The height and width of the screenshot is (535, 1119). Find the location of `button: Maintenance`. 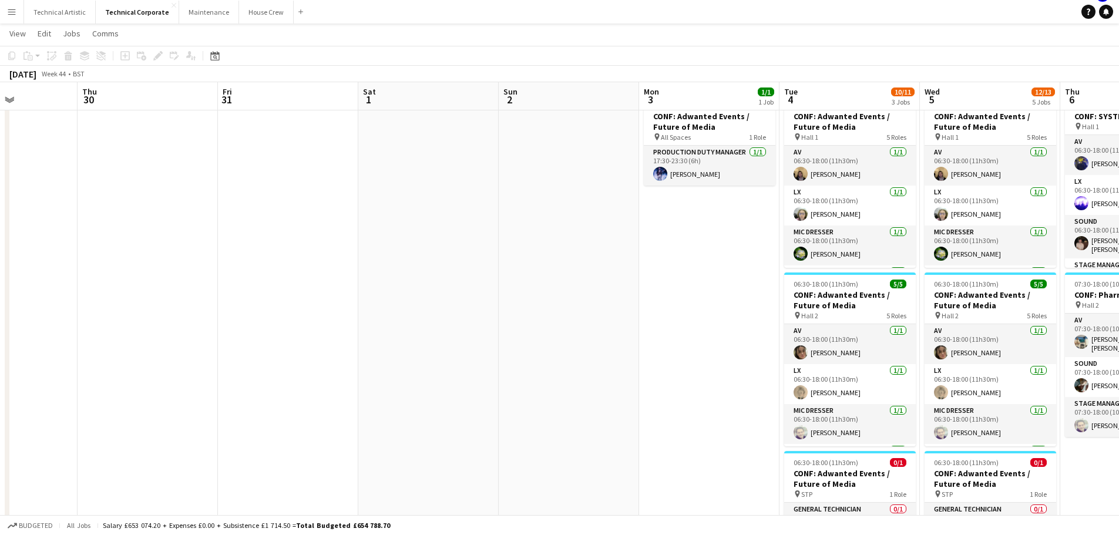

button: Maintenance is located at coordinates (209, 12).